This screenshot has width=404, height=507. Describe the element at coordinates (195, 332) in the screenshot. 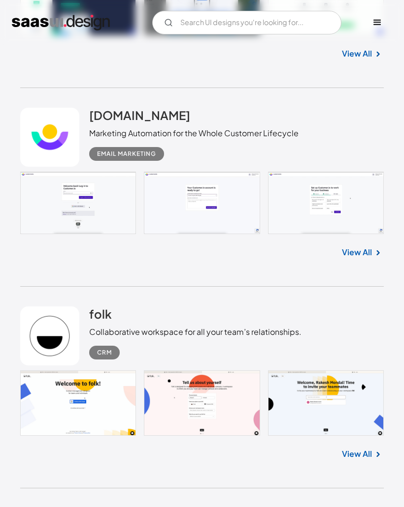

I see `div: Collaborative workspace for all your team’s relationships.` at that location.